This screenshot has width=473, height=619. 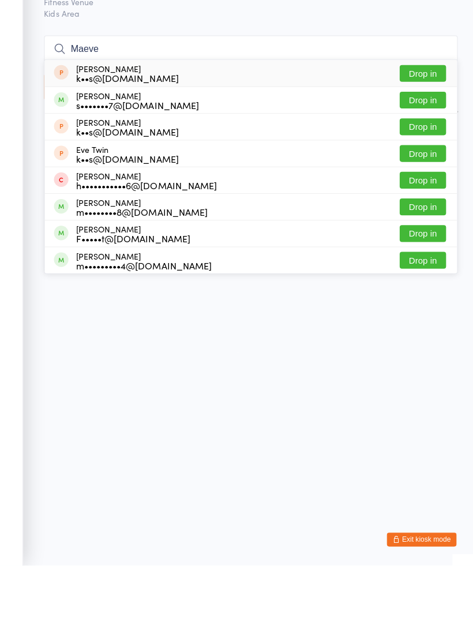 What do you see at coordinates (249, 25) in the screenshot?
I see `h2: Kids Care Check-in` at bounding box center [249, 25].